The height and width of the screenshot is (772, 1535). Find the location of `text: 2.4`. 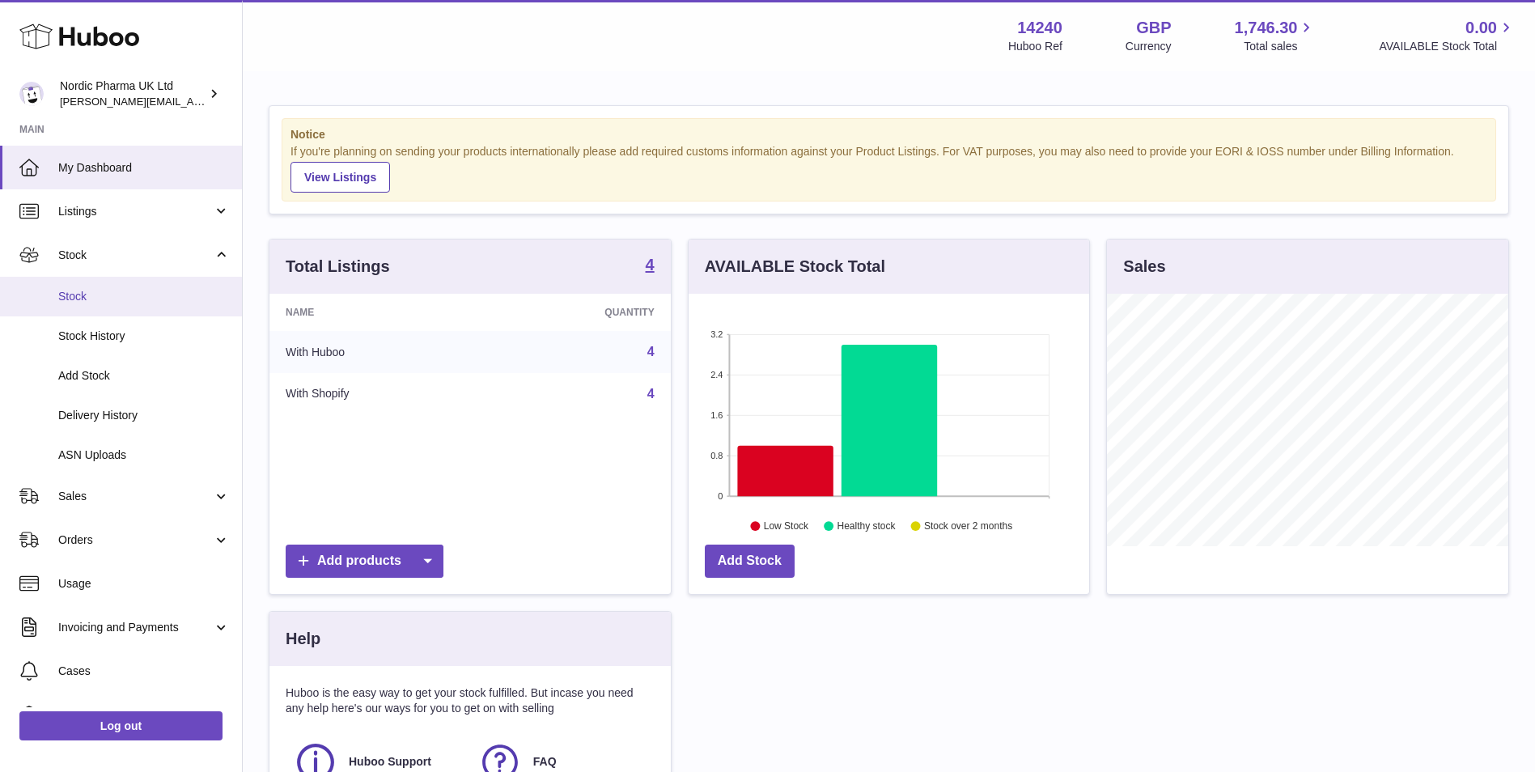

text: 2.4 is located at coordinates (716, 375).